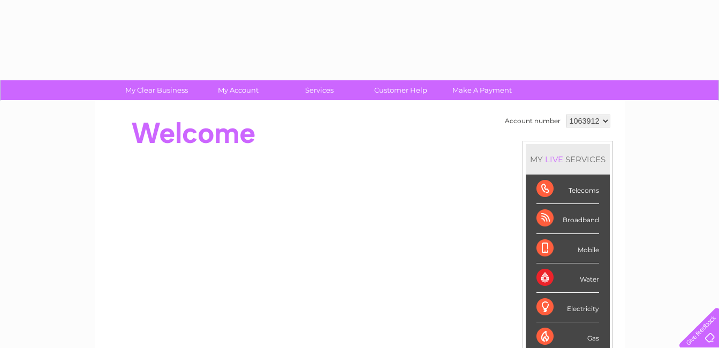 The height and width of the screenshot is (348, 719). Describe the element at coordinates (554, 159) in the screenshot. I see `div: LIVE` at that location.